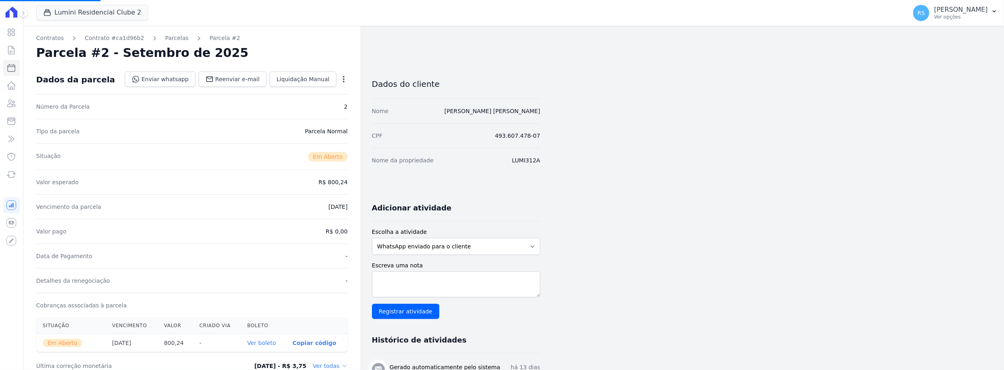  I want to click on dt: Vencimento da parcela, so click(69, 207).